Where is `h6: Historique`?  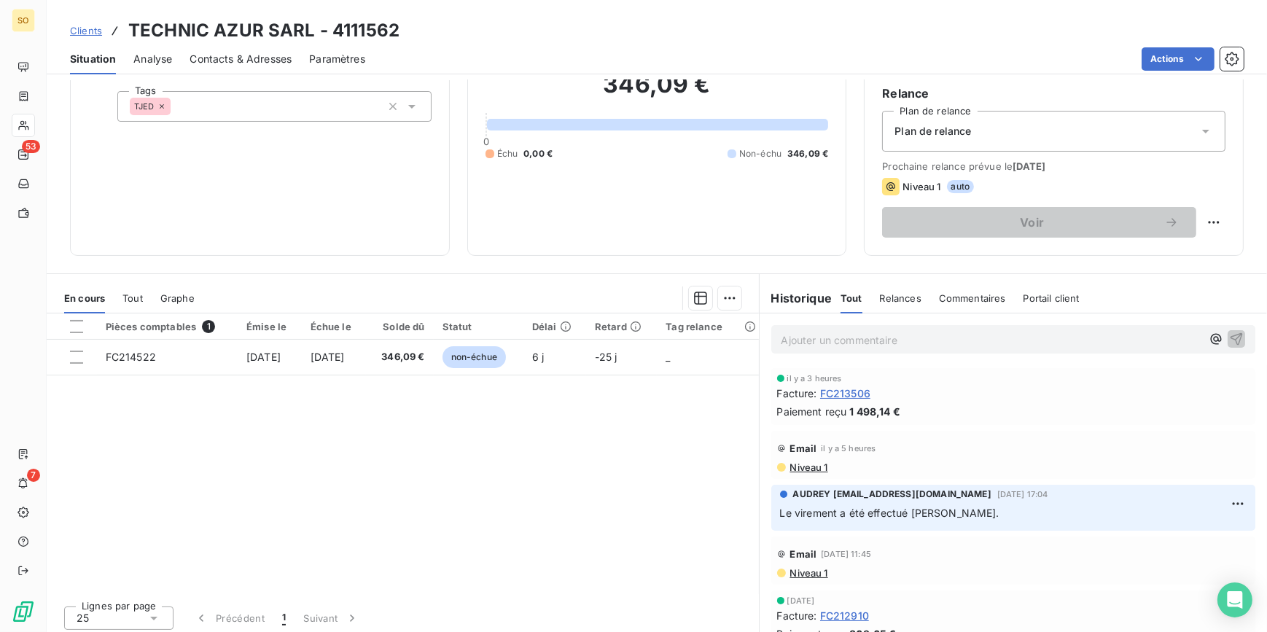 h6: Historique is located at coordinates (796, 298).